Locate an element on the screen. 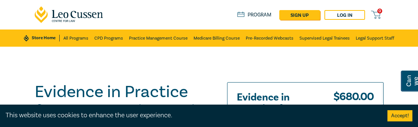  button: Accept cookies is located at coordinates (400, 116).